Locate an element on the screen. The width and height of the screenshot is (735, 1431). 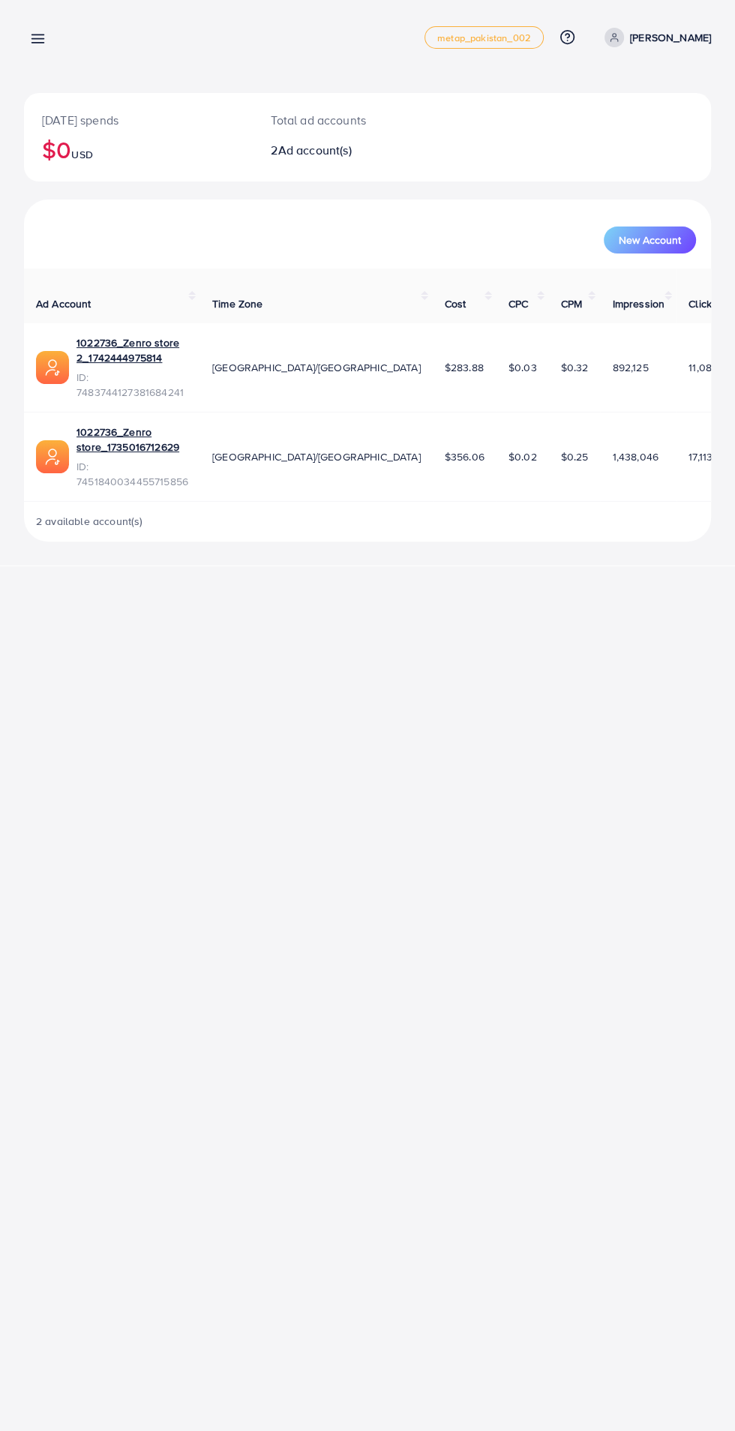
span: Clicks is located at coordinates (703, 304).